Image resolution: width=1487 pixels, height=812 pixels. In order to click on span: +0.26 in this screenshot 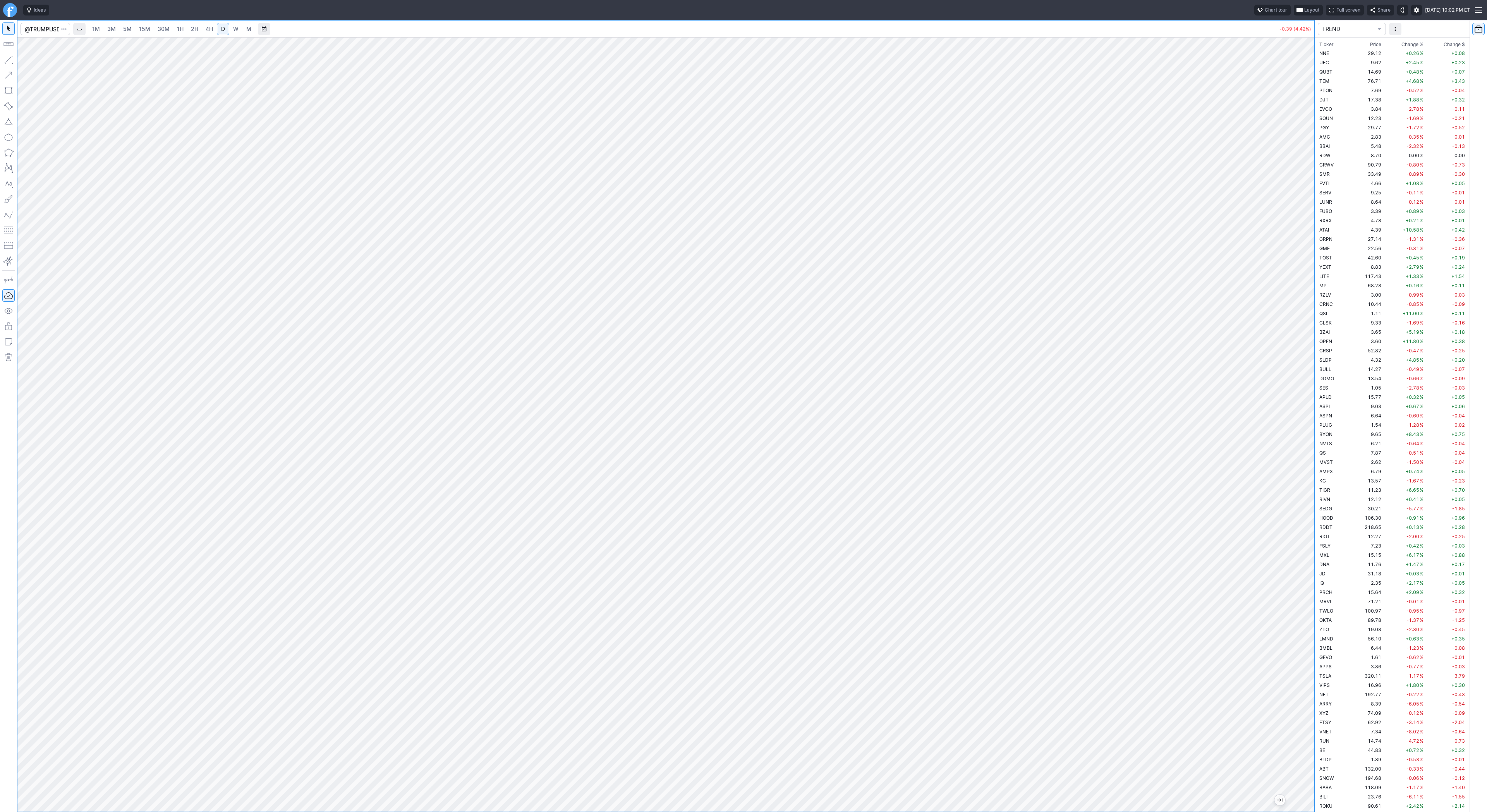, I will do `click(1412, 53)`.